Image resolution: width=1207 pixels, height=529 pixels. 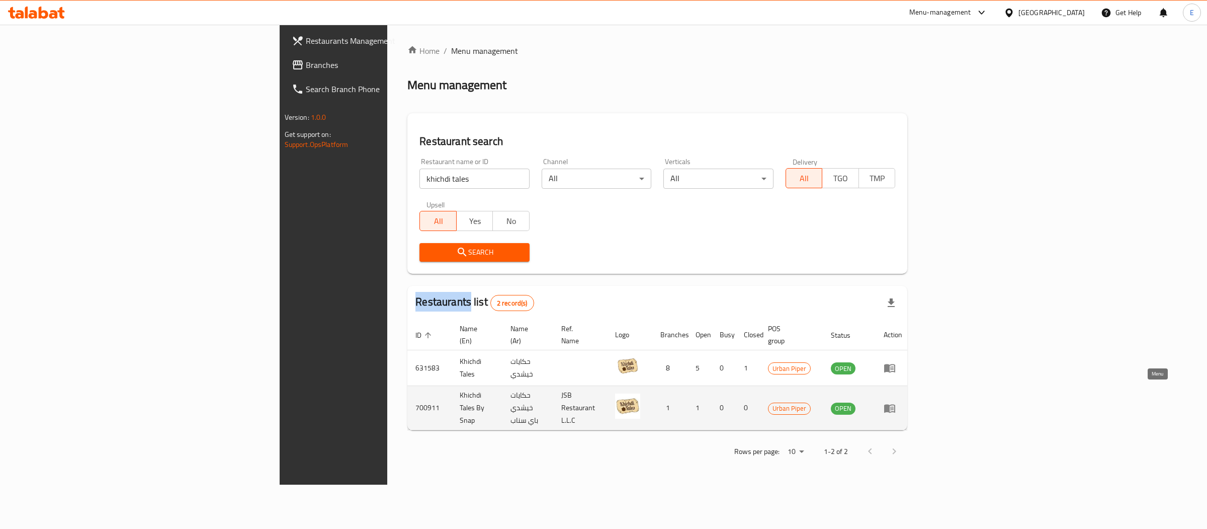 I want to click on td: حكايات خيشدي باي سناب, so click(x=528, y=408).